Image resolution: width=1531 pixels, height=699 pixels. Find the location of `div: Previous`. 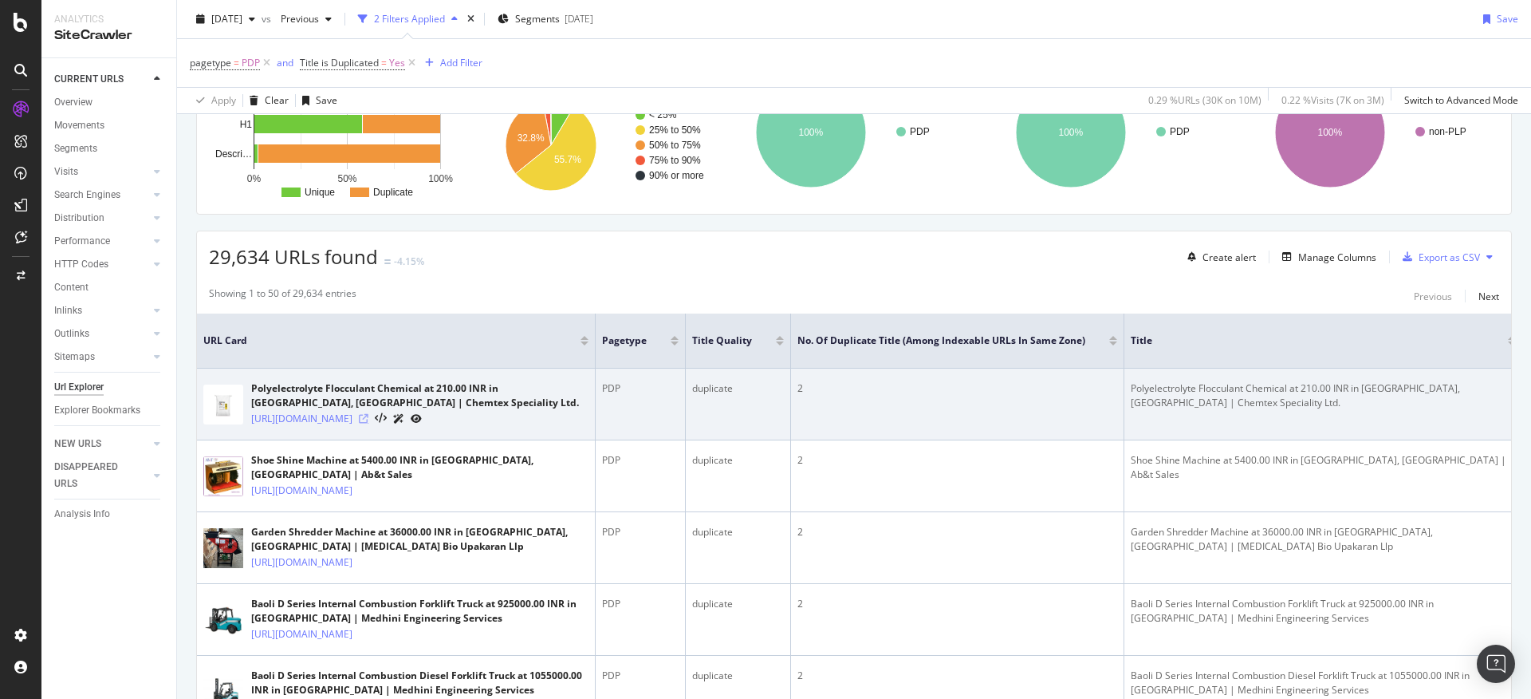

div: Previous is located at coordinates (1433, 296).